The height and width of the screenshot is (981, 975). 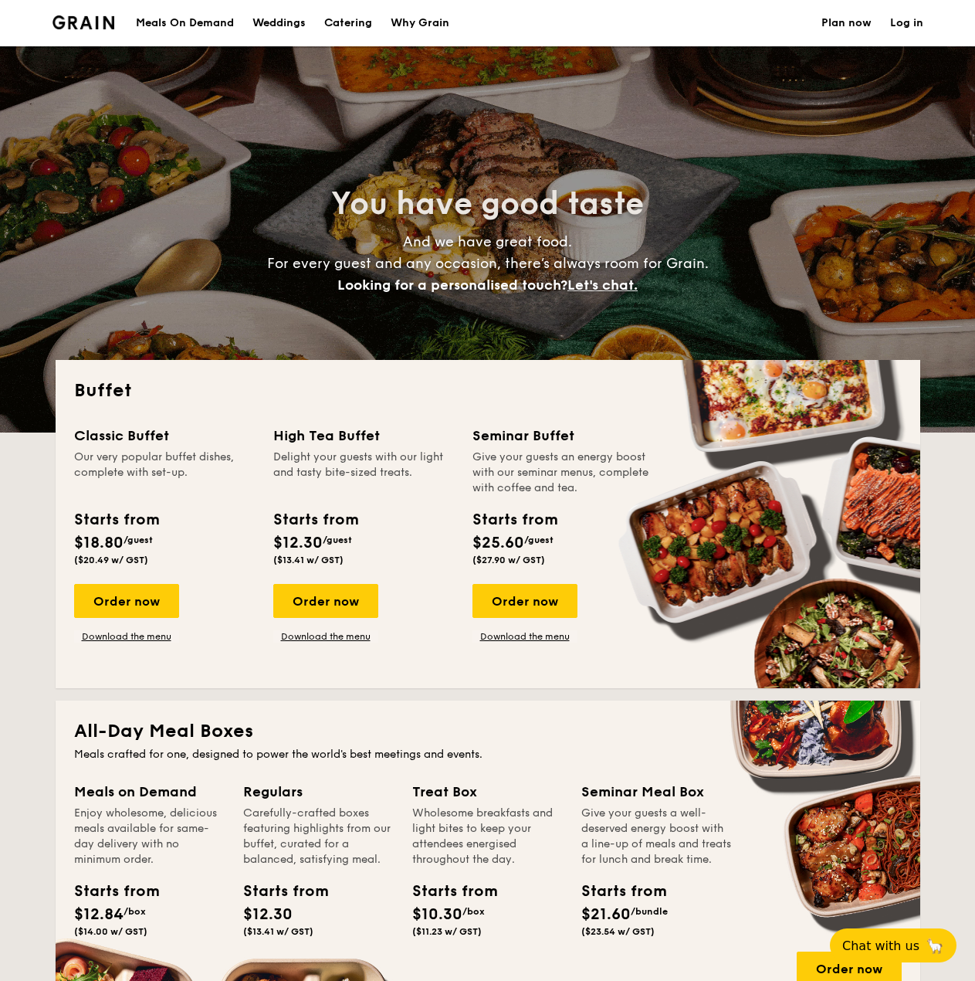 I want to click on span: Let's chat., so click(x=602, y=285).